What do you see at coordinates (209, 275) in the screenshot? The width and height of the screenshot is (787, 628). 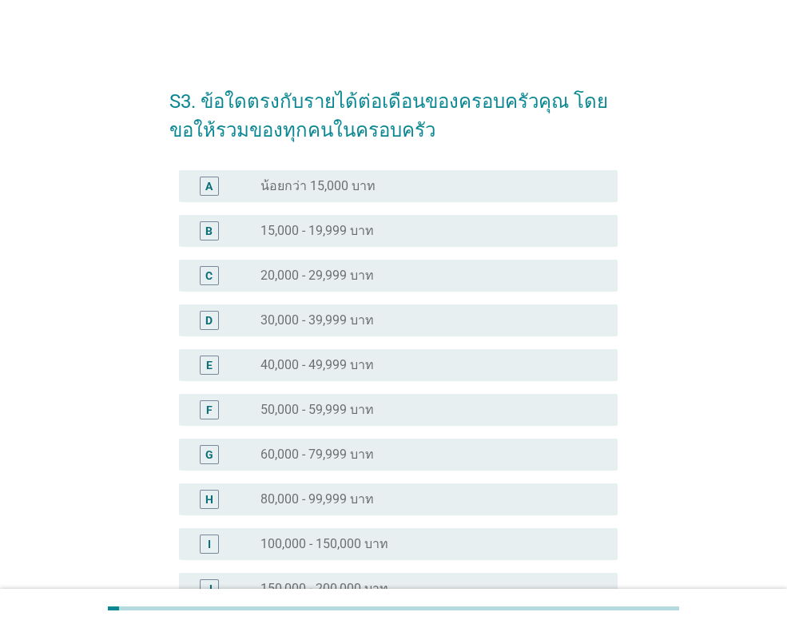 I see `div: C` at bounding box center [209, 275].